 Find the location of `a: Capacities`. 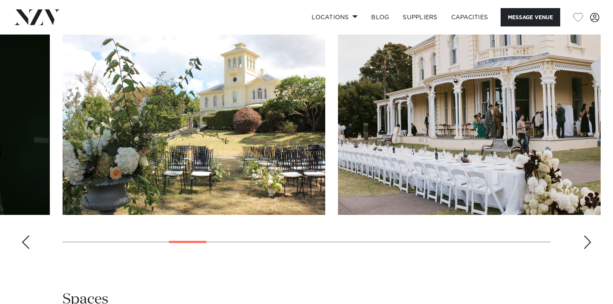

a: Capacities is located at coordinates (470, 17).